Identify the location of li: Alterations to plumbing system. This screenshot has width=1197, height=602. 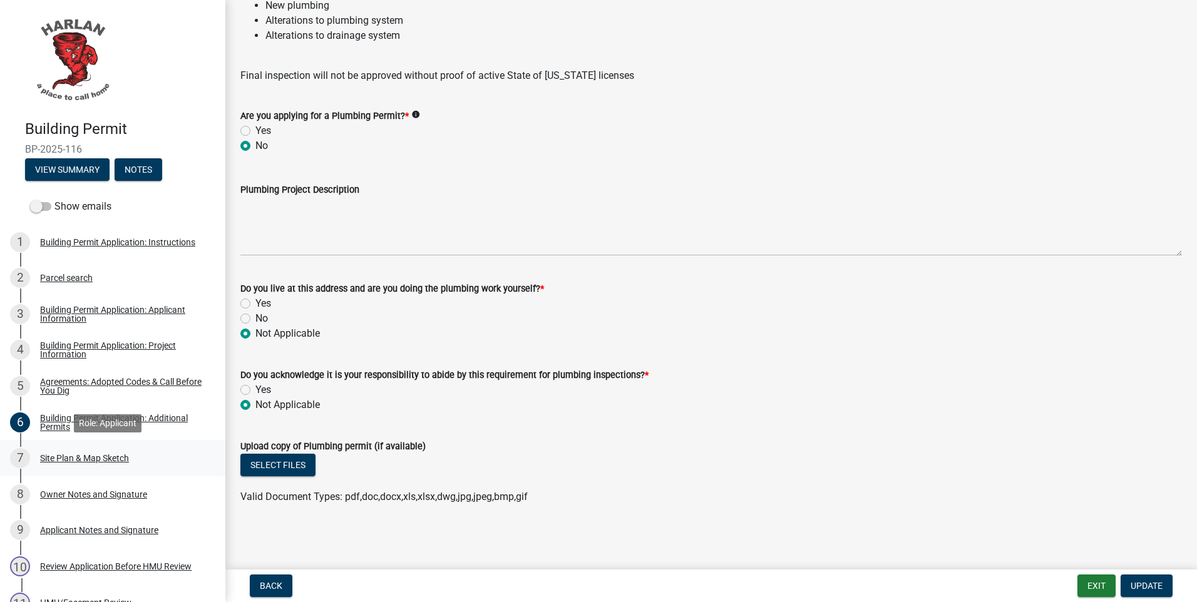
(724, 21).